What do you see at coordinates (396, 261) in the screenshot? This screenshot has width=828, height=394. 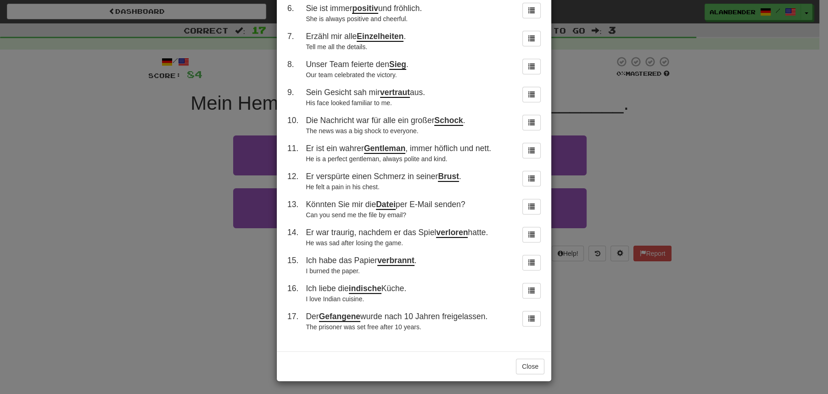 I see `u: verbrannt` at bounding box center [396, 261].